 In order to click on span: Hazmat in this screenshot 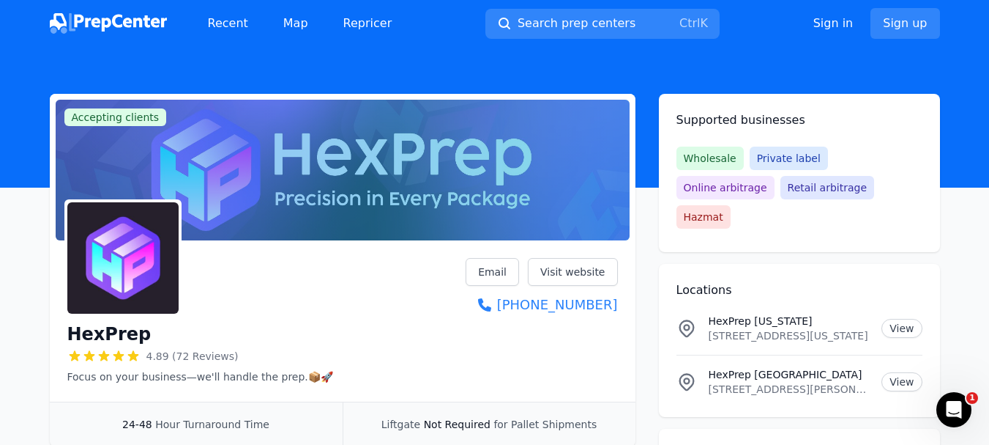, I will do `click(704, 217)`.